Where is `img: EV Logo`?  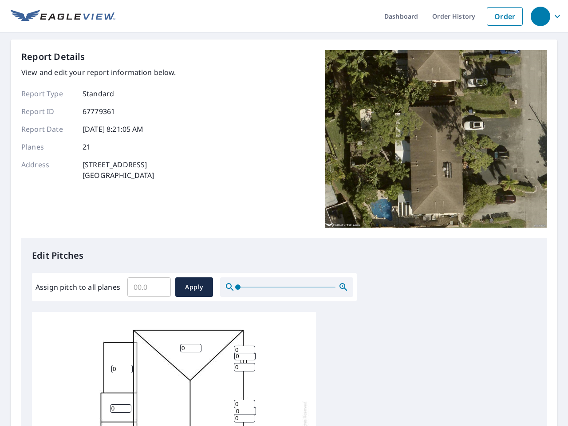
img: EV Logo is located at coordinates (63, 16).